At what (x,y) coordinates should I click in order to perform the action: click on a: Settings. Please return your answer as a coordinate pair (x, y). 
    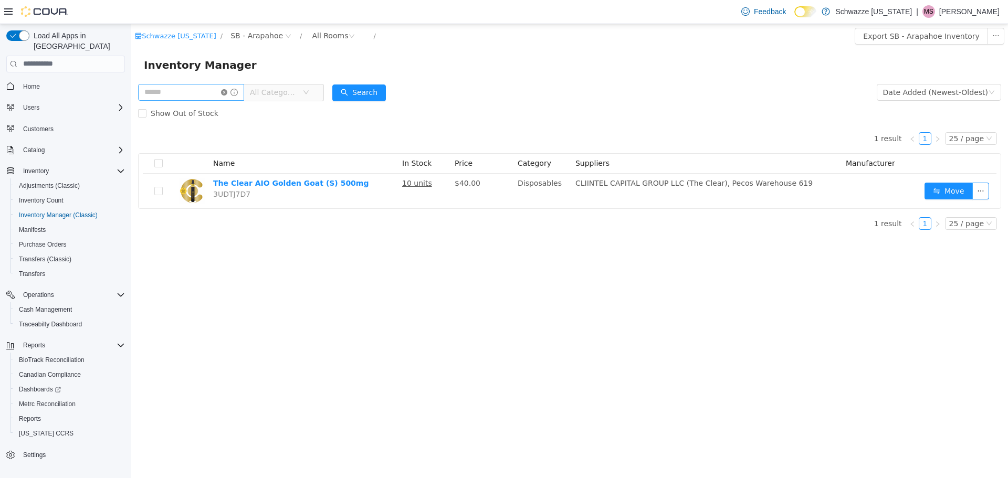
    Looking at the image, I should click on (34, 455).